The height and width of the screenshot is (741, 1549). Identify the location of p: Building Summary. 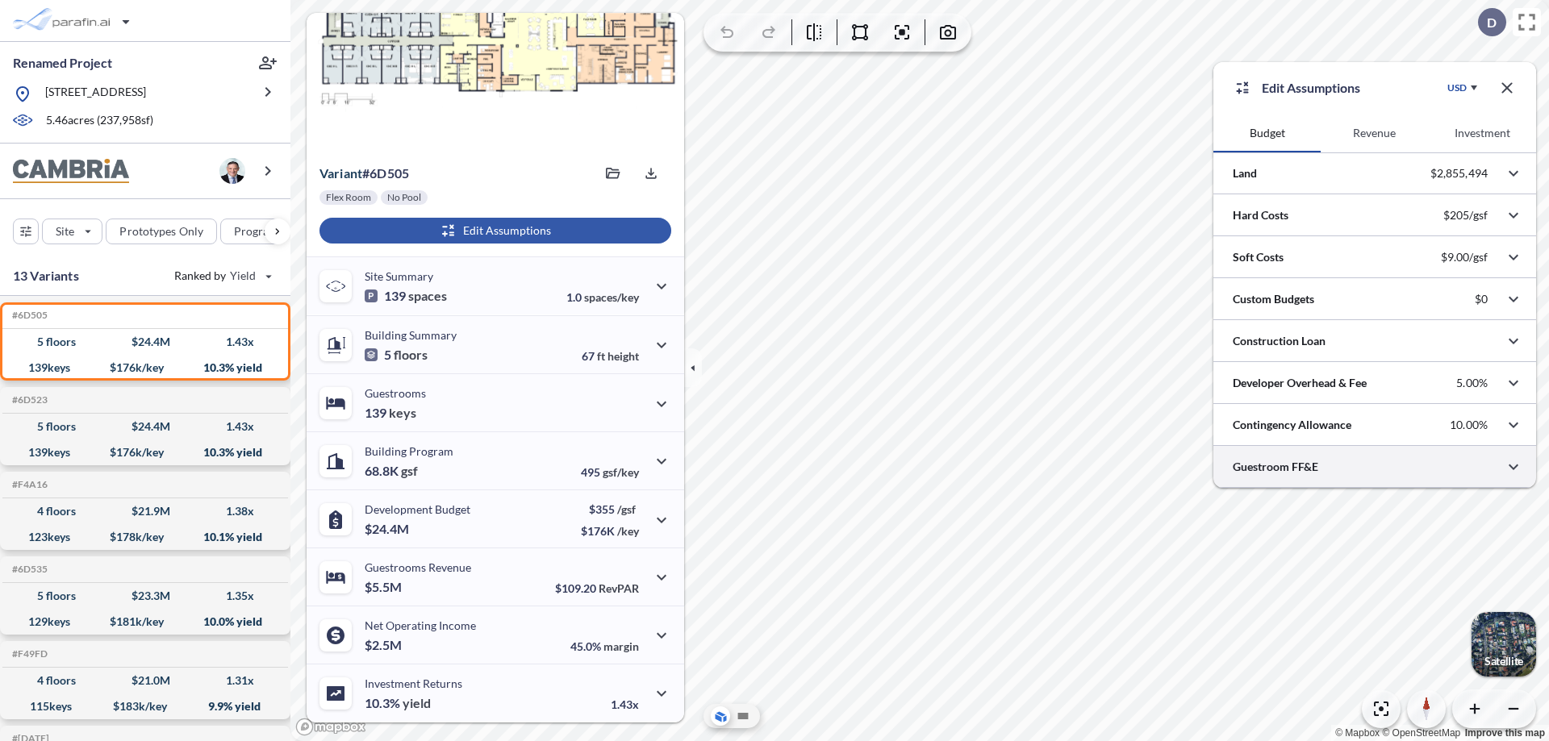
(411, 335).